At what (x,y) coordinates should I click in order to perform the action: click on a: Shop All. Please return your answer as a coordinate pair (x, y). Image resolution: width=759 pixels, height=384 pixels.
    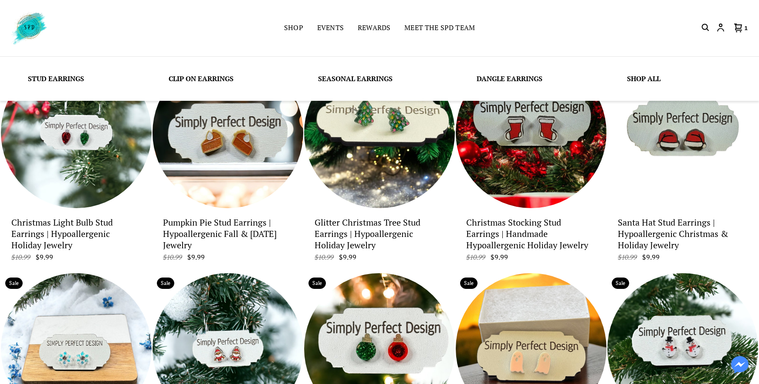
    Looking at the image, I should click on (644, 78).